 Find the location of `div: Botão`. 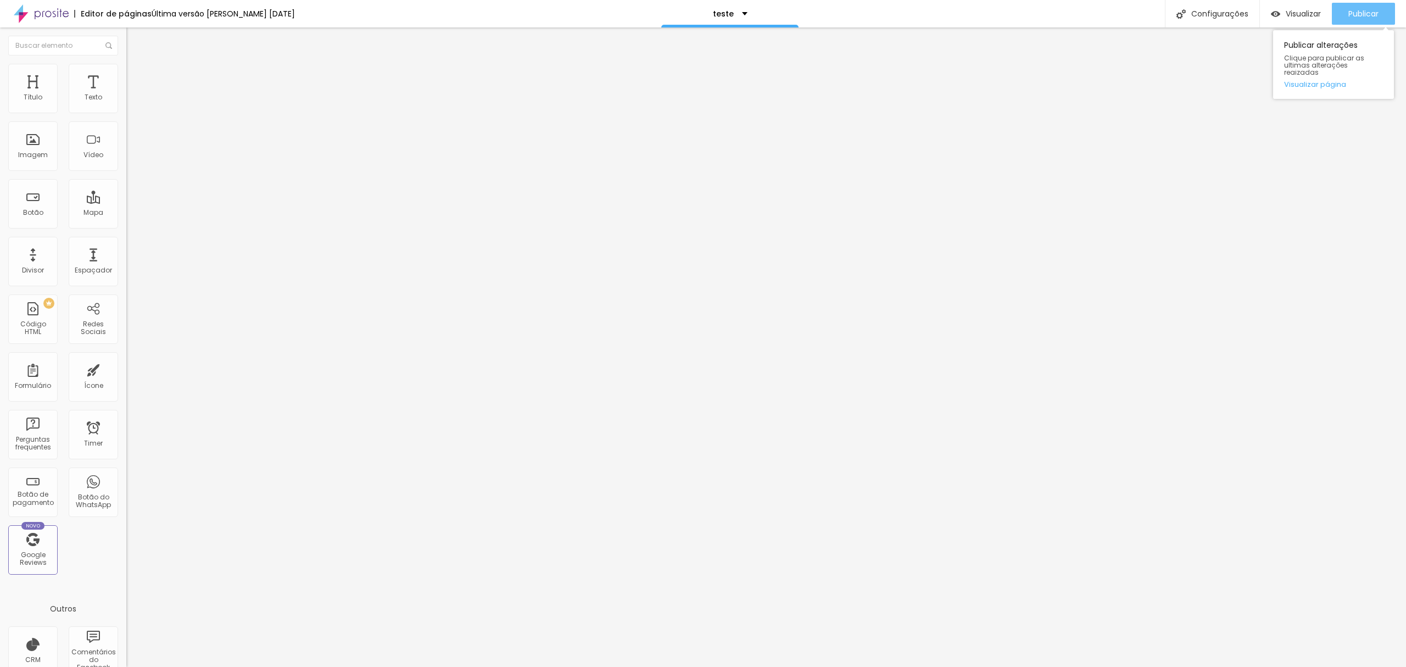

div: Botão is located at coordinates (33, 213).